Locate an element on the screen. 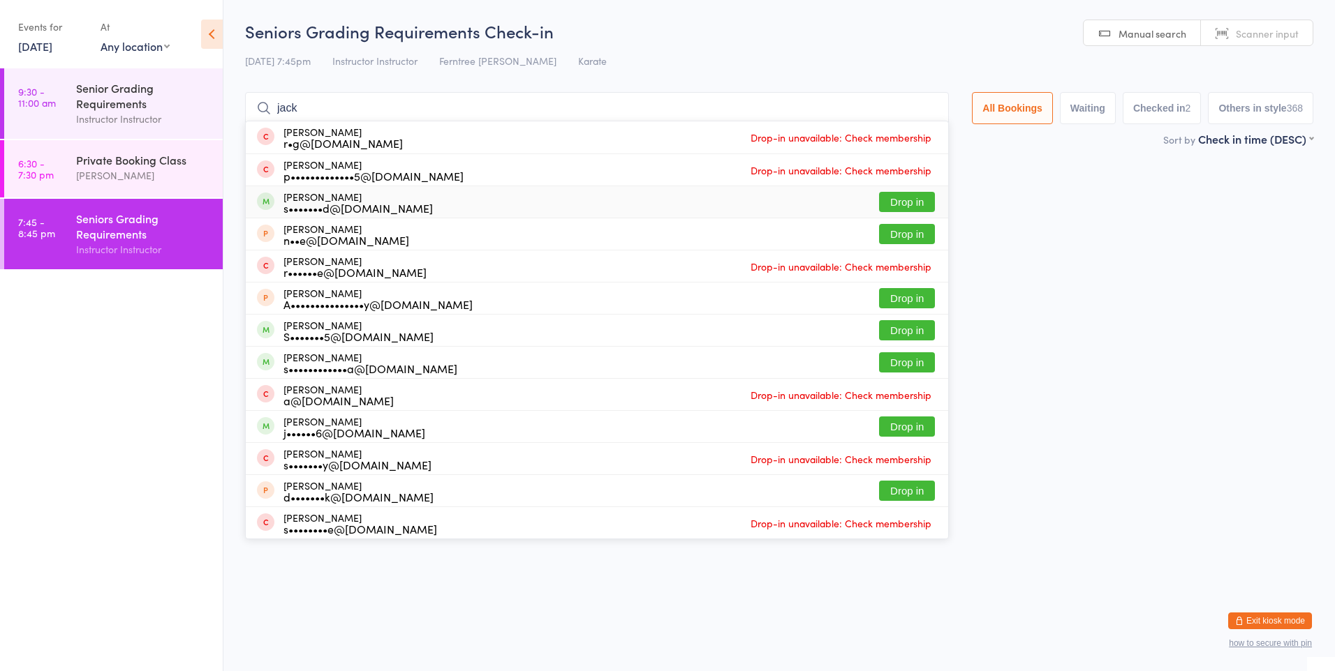 The image size is (1335, 671). h2: Seniors Grading Requirements Check-in is located at coordinates (779, 31).